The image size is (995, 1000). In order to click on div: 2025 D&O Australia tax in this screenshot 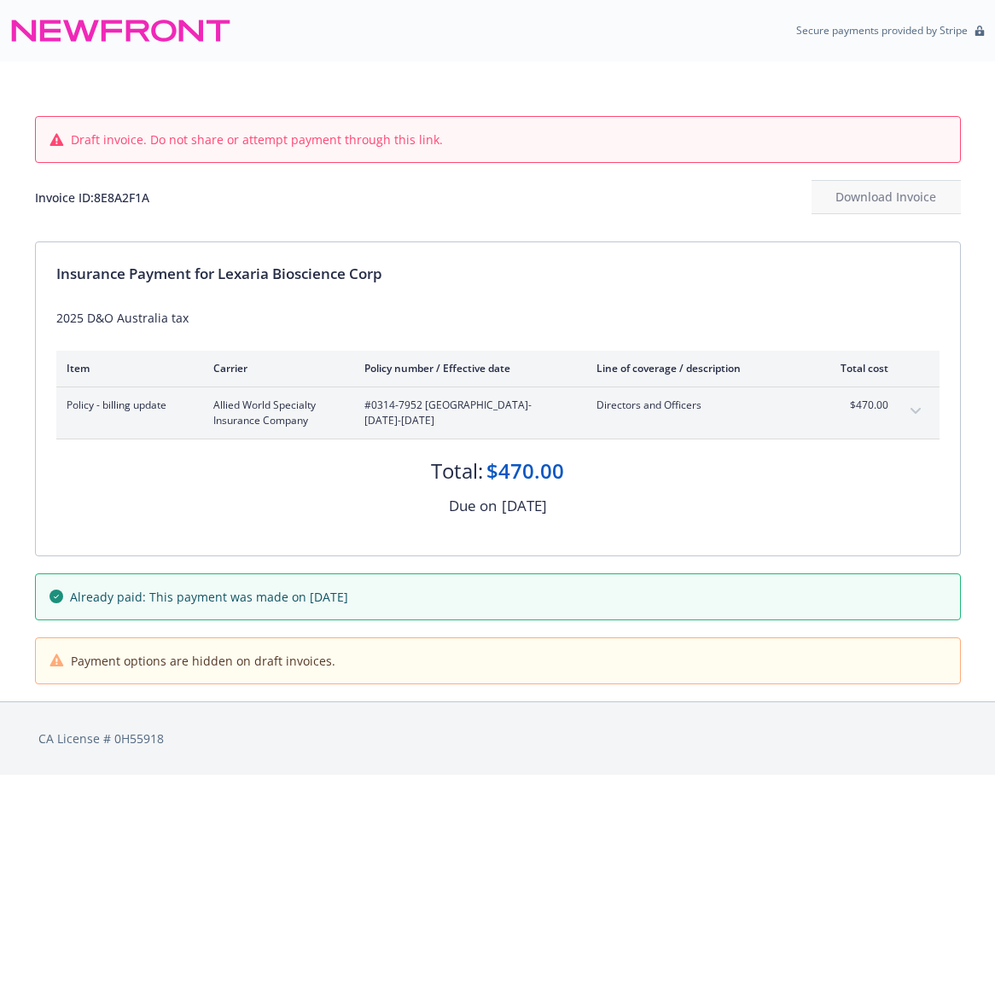, I will do `click(498, 317)`.